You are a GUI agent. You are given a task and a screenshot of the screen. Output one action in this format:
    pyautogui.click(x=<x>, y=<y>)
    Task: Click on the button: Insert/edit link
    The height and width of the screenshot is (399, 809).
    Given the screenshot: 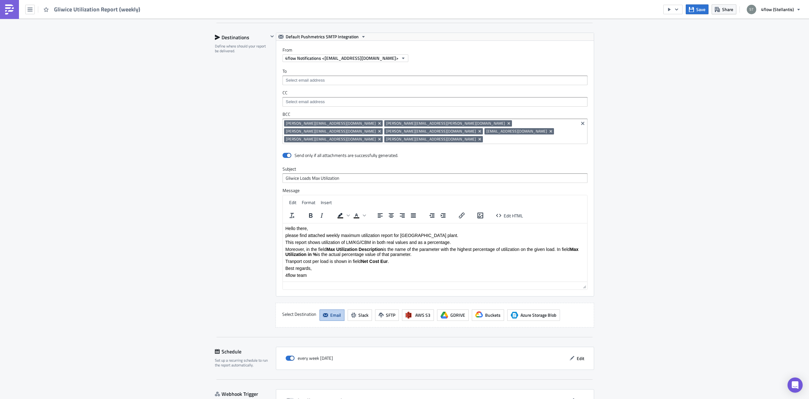 What is the action you would take?
    pyautogui.click(x=462, y=215)
    